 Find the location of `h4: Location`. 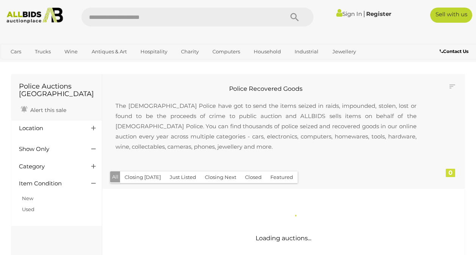

h4: Location is located at coordinates (49, 128).